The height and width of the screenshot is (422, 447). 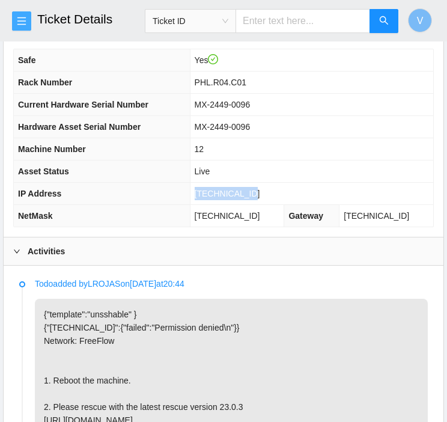 What do you see at coordinates (40, 194) in the screenshot?
I see `span: IP Address` at bounding box center [40, 194].